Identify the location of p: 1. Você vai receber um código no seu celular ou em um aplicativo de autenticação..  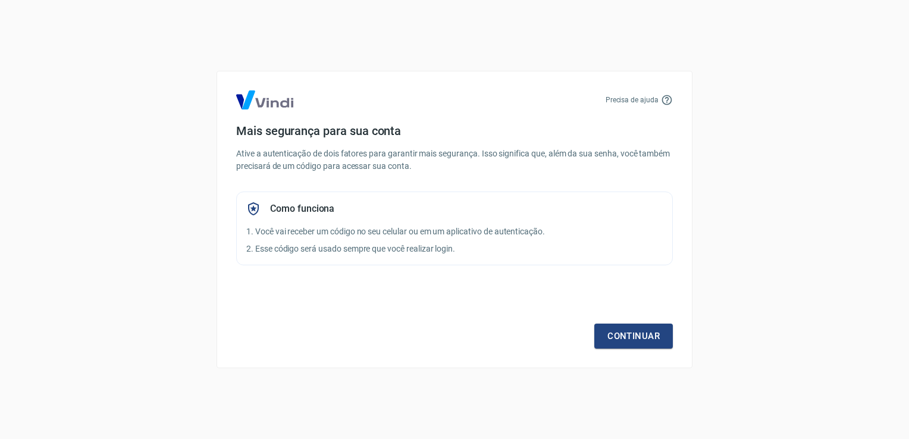
(454, 231).